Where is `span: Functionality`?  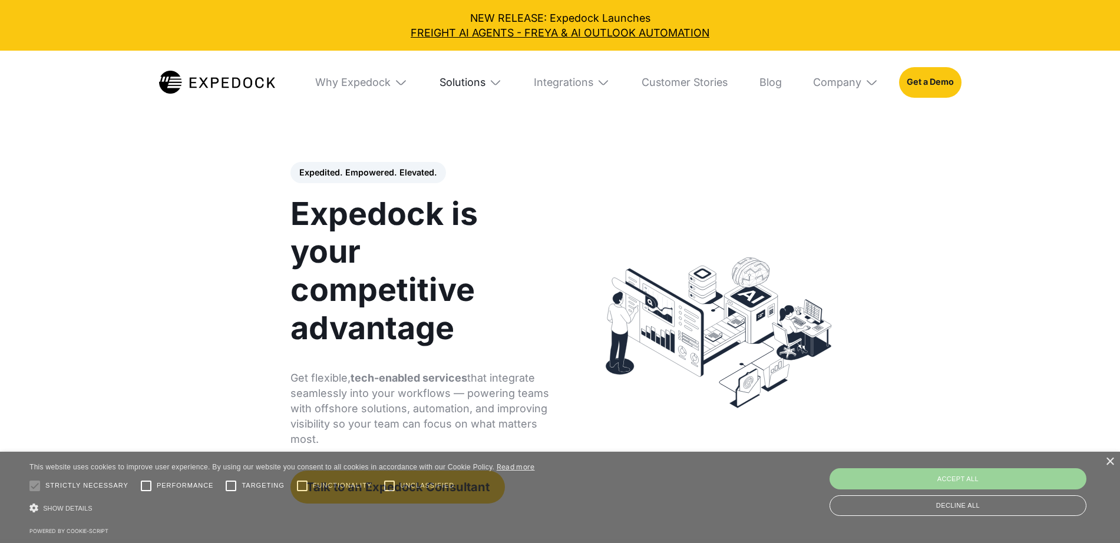
span: Functionality is located at coordinates (342, 485).